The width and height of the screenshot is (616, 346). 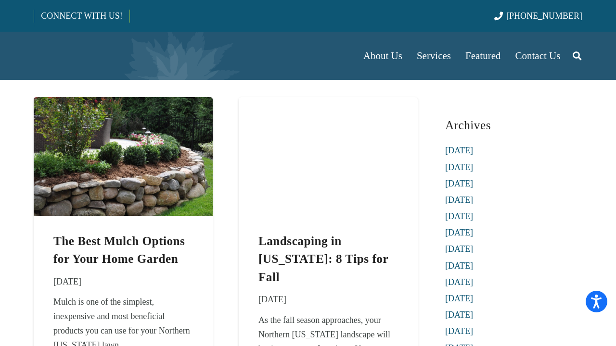 I want to click on a: About Us, so click(x=382, y=56).